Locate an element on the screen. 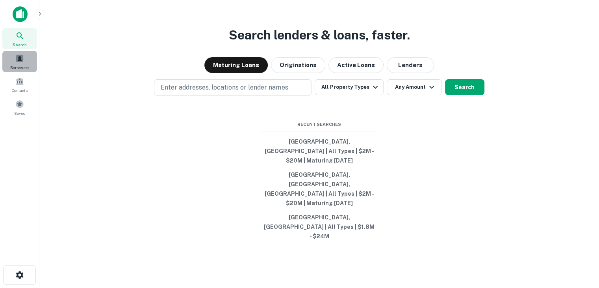  img: capitalize-icon.png is located at coordinates (20, 14).